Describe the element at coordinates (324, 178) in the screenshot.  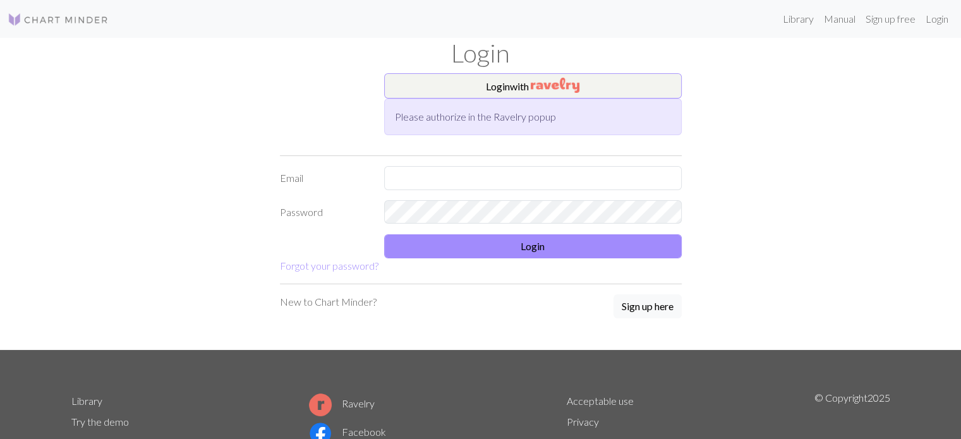
I see `label: Email` at that location.